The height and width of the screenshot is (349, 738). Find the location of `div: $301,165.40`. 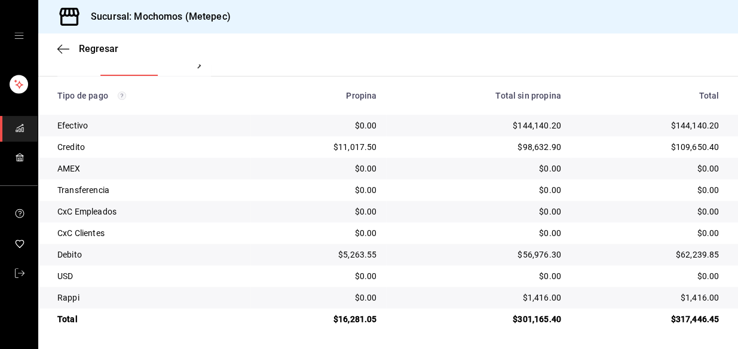

div: $301,165.40 is located at coordinates (478, 319).